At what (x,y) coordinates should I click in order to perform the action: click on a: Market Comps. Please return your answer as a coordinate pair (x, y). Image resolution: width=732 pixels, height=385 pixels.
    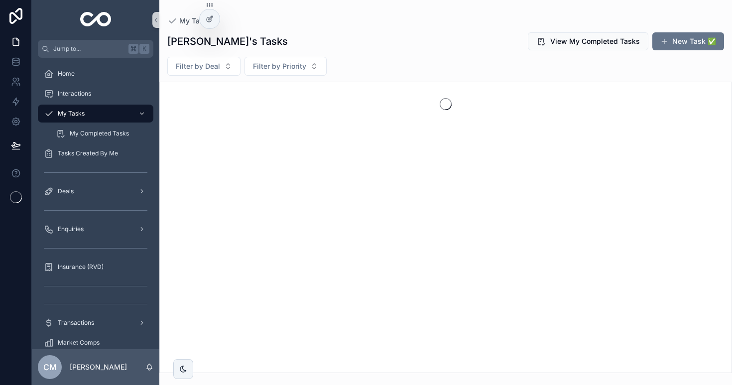
    Looking at the image, I should click on (96, 343).